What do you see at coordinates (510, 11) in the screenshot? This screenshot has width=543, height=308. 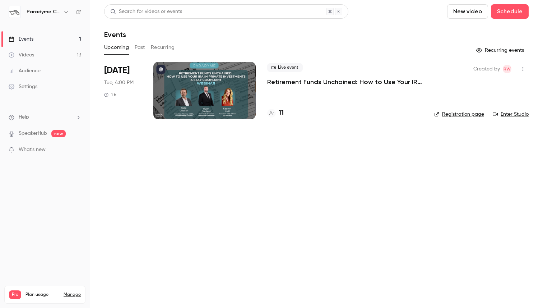 I see `button: Schedule` at bounding box center [510, 11].